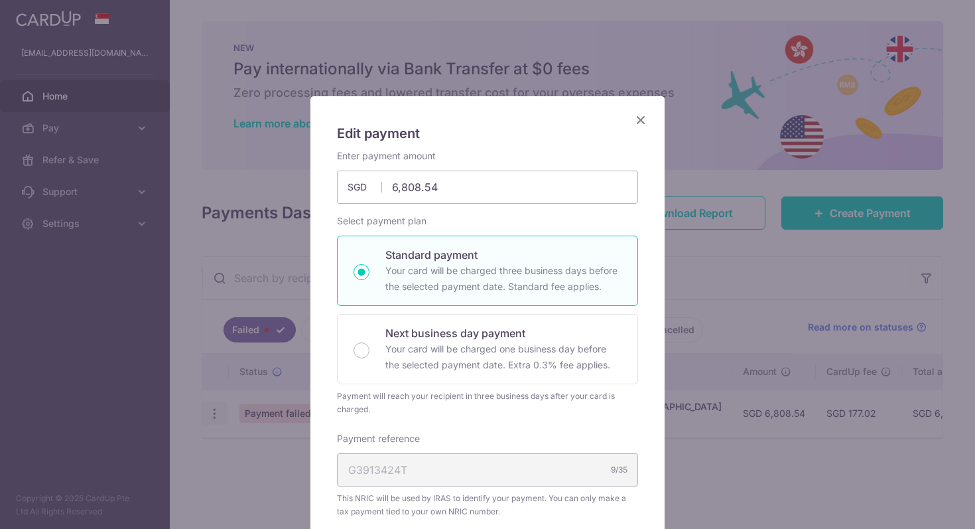 This screenshot has width=975, height=529. Describe the element at coordinates (619, 470) in the screenshot. I see `div: 9/35` at that location.